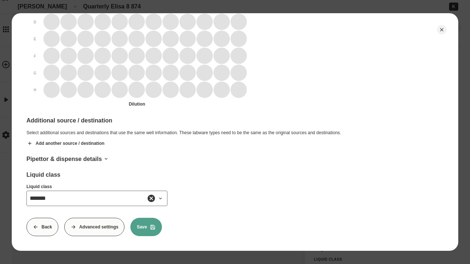 The height and width of the screenshot is (264, 470). What do you see at coordinates (137, 56) in the screenshot?
I see `div: F6` at bounding box center [137, 56].